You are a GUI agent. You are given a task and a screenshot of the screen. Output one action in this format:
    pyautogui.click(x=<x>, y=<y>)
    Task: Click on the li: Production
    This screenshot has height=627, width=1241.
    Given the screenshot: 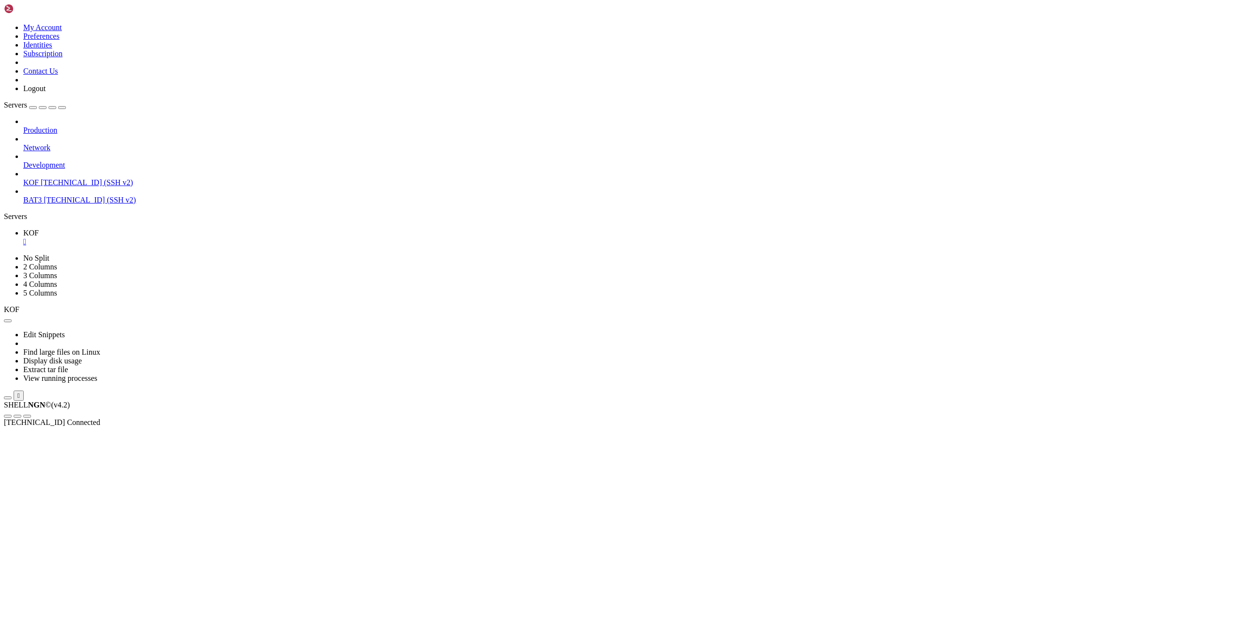 What is the action you would take?
    pyautogui.click(x=630, y=126)
    